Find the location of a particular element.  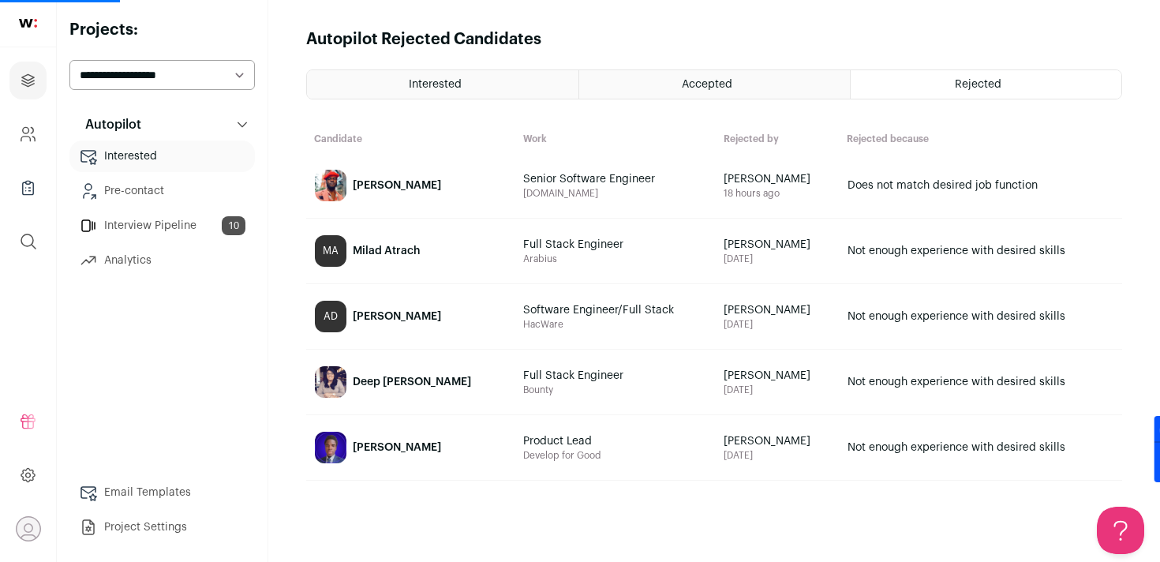

div: Milad Atrach is located at coordinates (387, 251).